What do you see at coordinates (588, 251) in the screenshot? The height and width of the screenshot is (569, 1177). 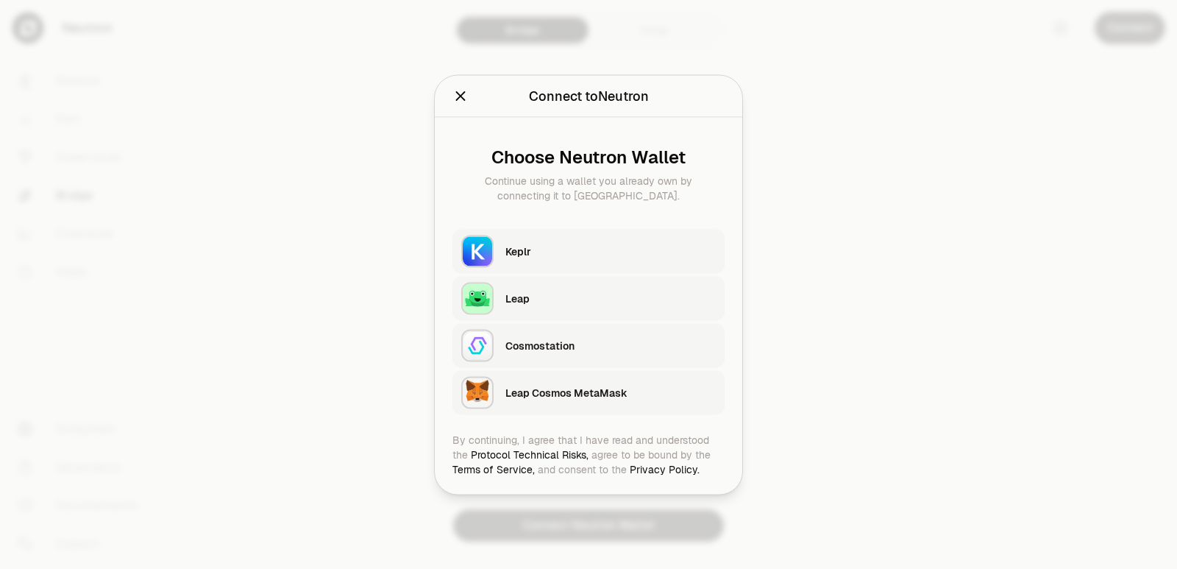 I see `button: KeplrKeplr` at bounding box center [588, 251].